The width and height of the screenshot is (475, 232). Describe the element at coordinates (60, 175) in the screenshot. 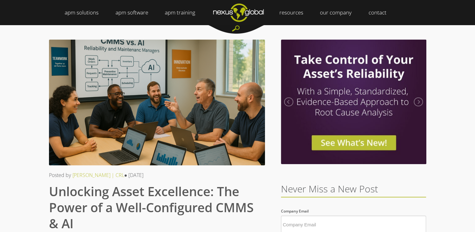

I see `span: Posted by` at that location.